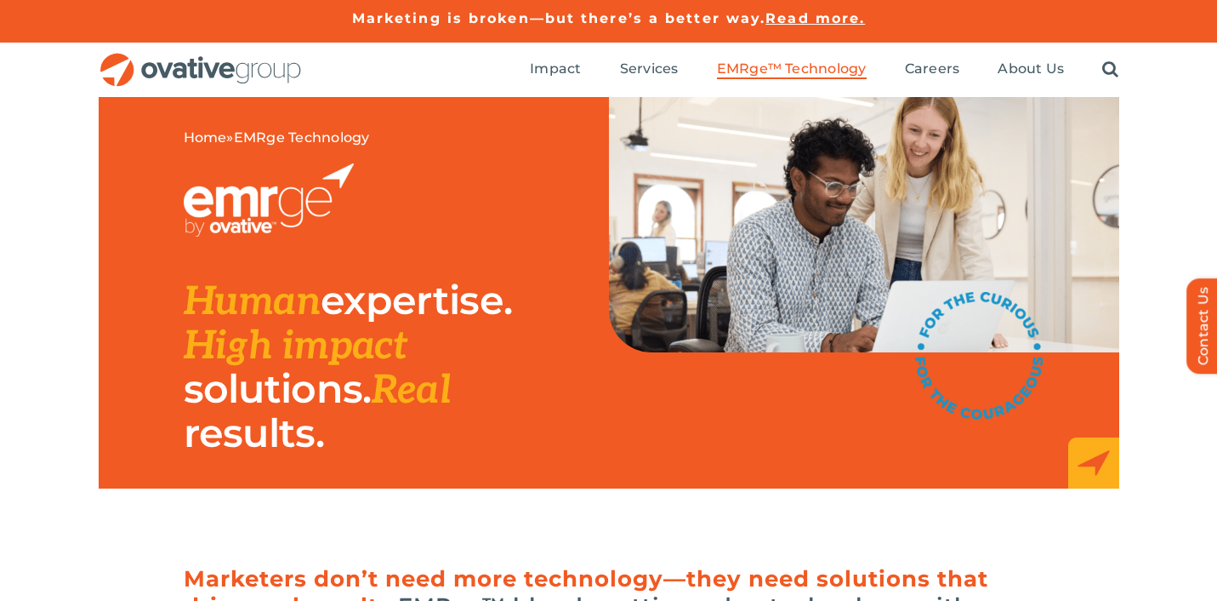 This screenshot has width=1217, height=601. What do you see at coordinates (649, 69) in the screenshot?
I see `span: Services` at bounding box center [649, 69].